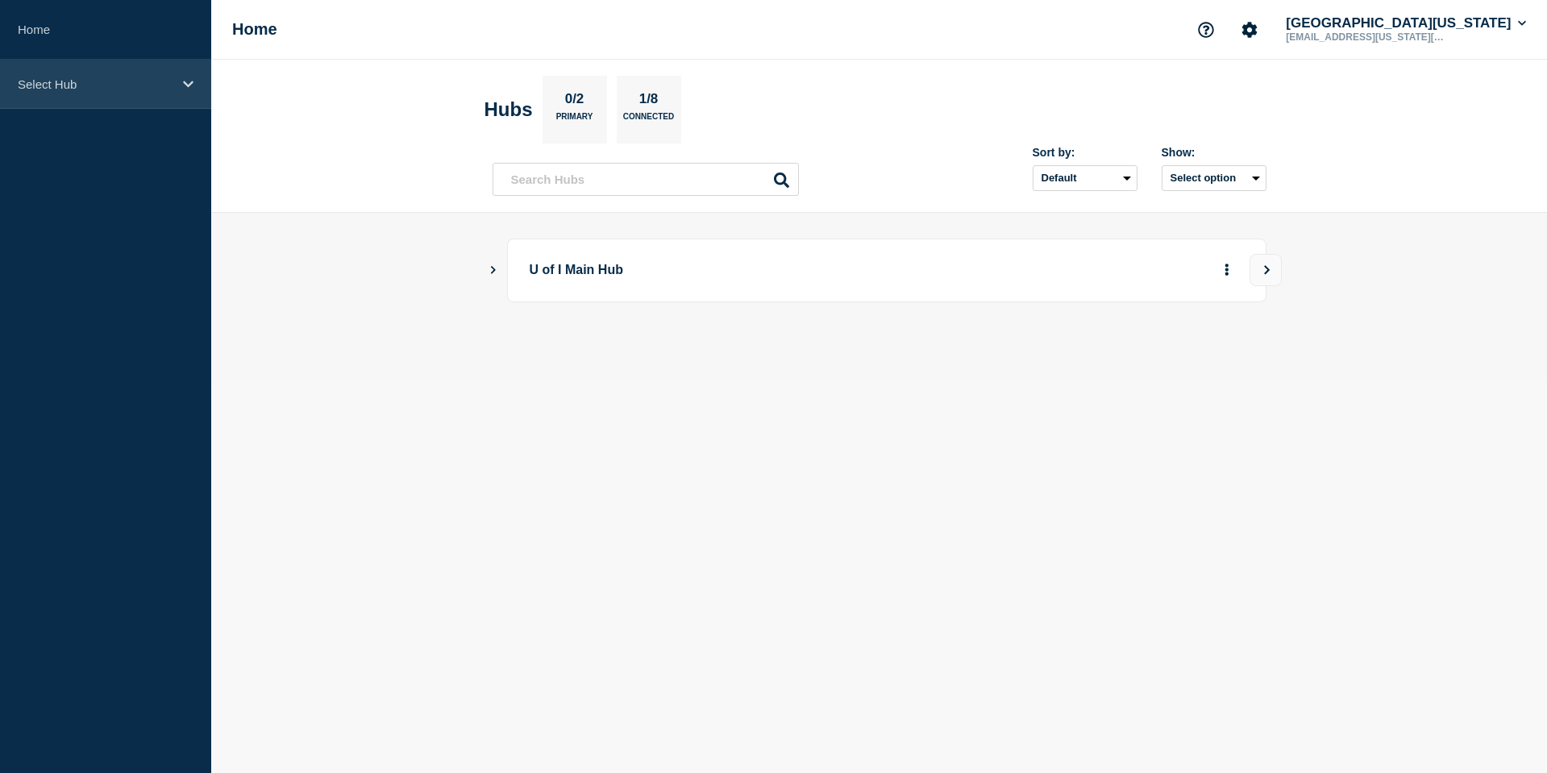 This screenshot has width=1547, height=773. I want to click on p: Select Hub, so click(95, 84).